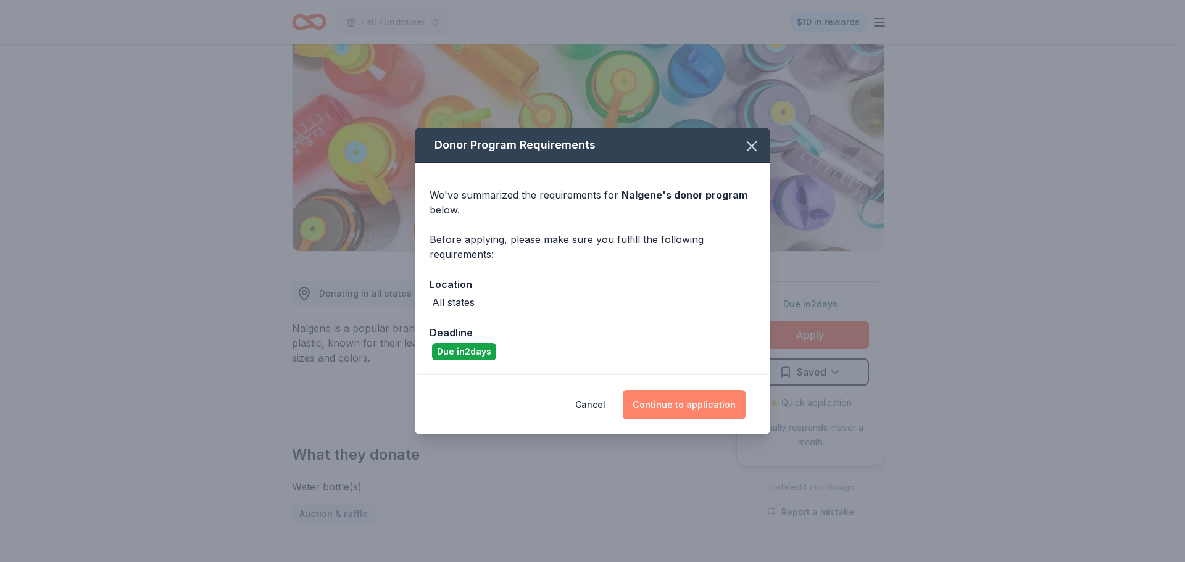 The image size is (1185, 562). What do you see at coordinates (453, 302) in the screenshot?
I see `div: All states` at bounding box center [453, 302].